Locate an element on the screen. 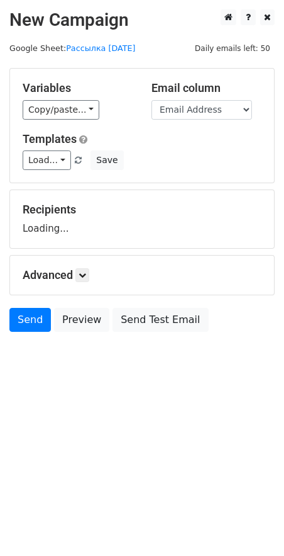 This screenshot has width=284, height=556. a: Templates is located at coordinates (50, 138).